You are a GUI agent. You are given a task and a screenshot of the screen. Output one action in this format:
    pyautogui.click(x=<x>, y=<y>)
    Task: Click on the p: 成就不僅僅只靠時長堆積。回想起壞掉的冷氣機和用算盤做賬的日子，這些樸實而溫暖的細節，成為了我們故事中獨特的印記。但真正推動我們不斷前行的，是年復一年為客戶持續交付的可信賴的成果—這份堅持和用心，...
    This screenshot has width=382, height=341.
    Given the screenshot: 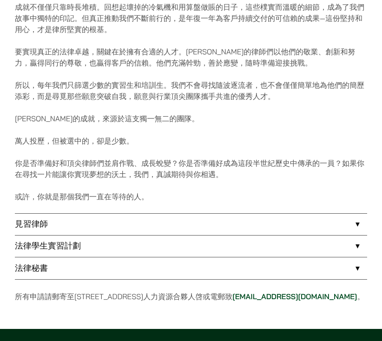 What is the action you would take?
    pyautogui.click(x=191, y=18)
    